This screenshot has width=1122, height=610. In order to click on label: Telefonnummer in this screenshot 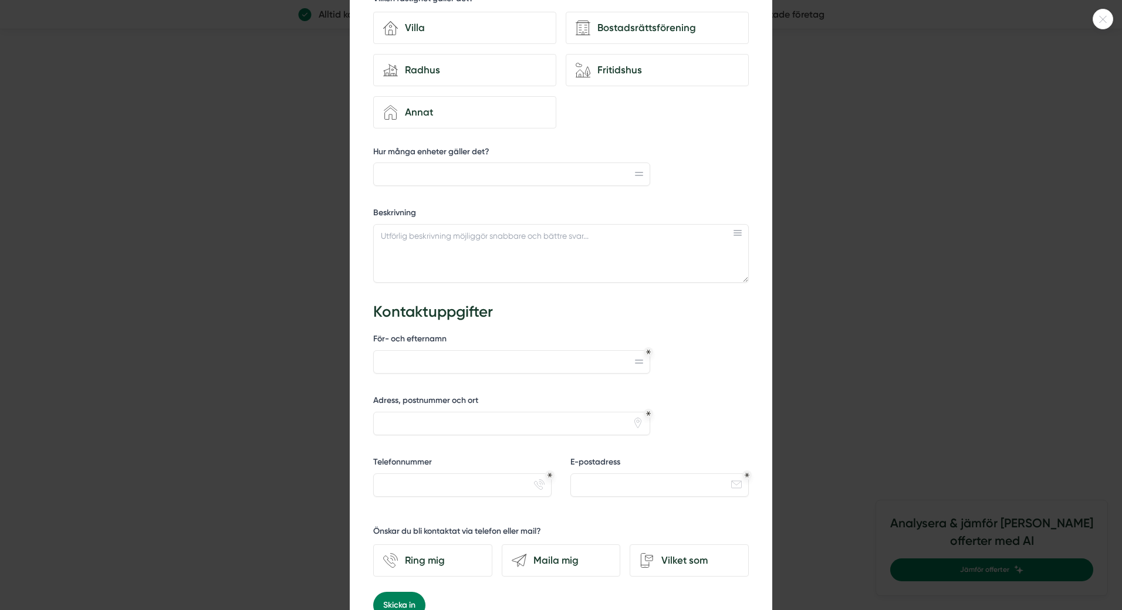, I will do `click(462, 463)`.